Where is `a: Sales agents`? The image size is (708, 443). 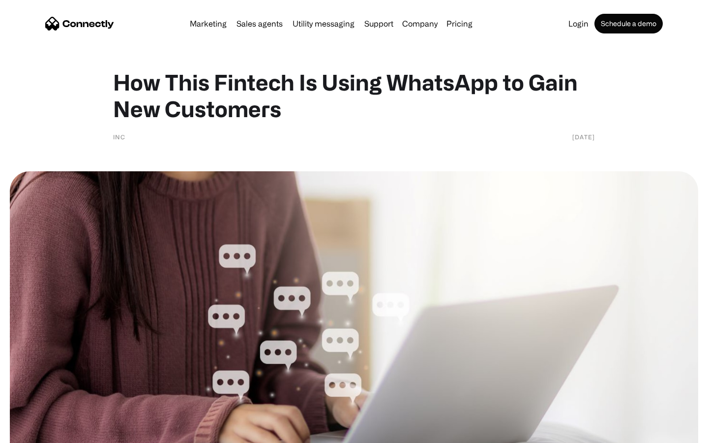 a: Sales agents is located at coordinates (260, 24).